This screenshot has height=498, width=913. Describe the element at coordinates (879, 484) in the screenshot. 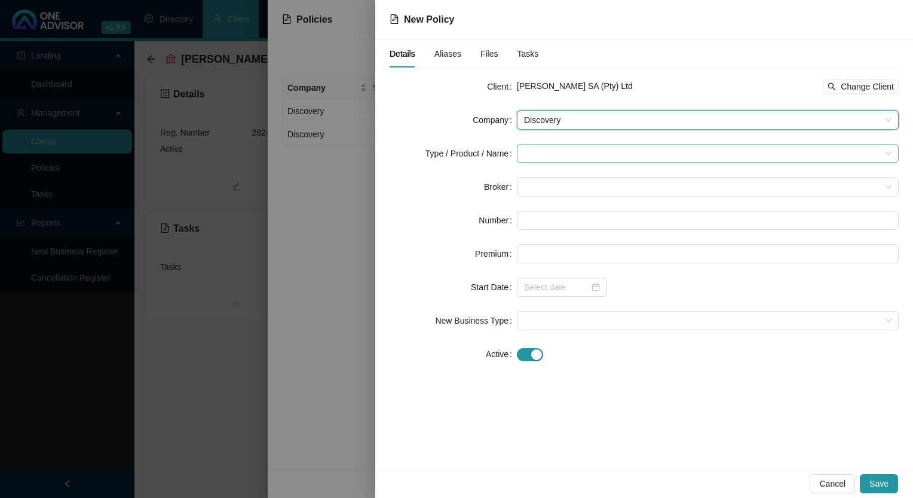

I see `span: Save` at that location.